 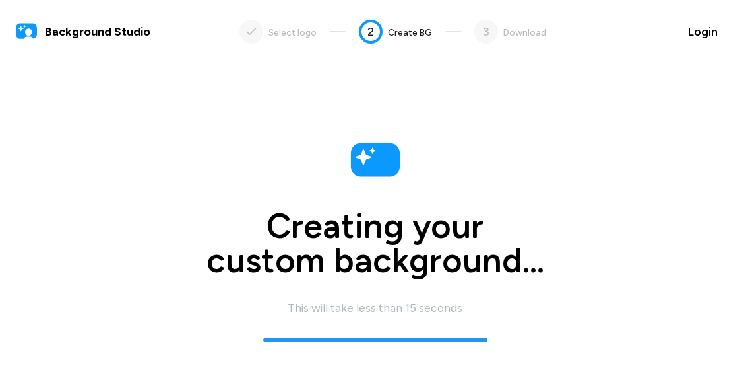 What do you see at coordinates (292, 32) in the screenshot?
I see `span: Select logo` at bounding box center [292, 32].